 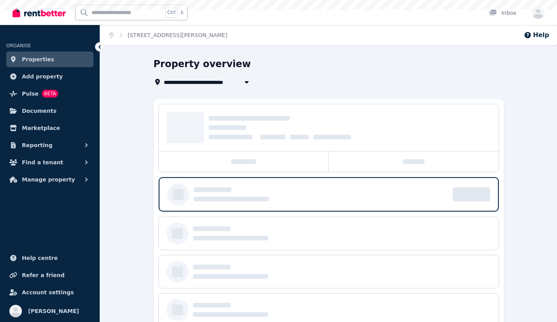 I want to click on button: Find a tenant, so click(x=50, y=162).